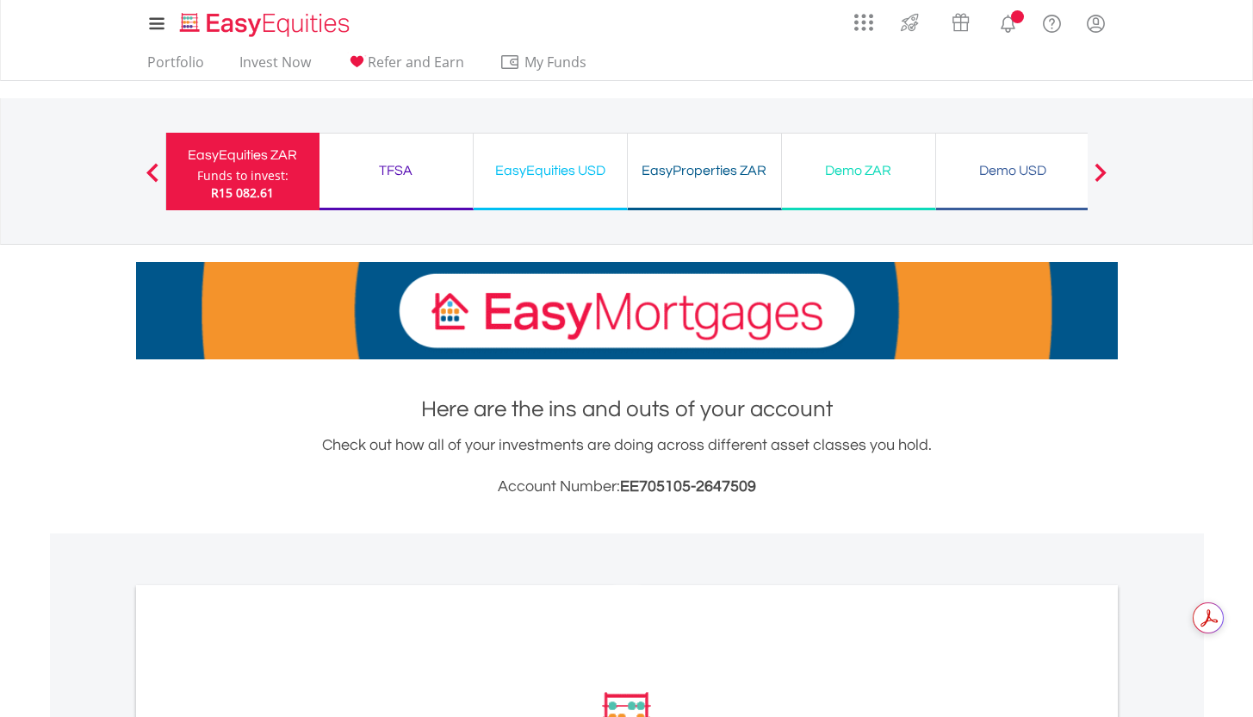 This screenshot has width=1253, height=717. I want to click on a: AppsGrid, so click(864, 18).